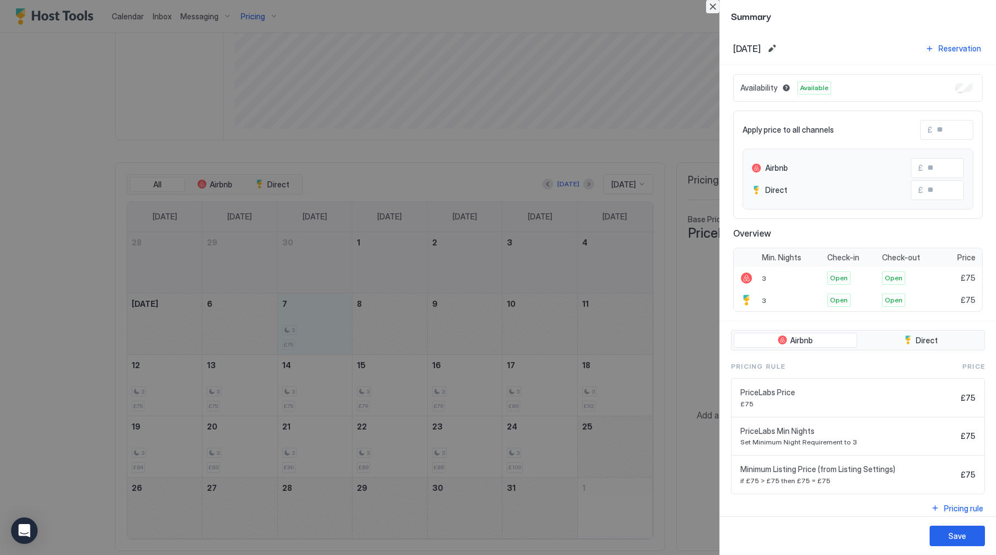 This screenshot has width=996, height=555. Describe the element at coordinates (956, 508) in the screenshot. I see `button: Pricing rule` at that location.